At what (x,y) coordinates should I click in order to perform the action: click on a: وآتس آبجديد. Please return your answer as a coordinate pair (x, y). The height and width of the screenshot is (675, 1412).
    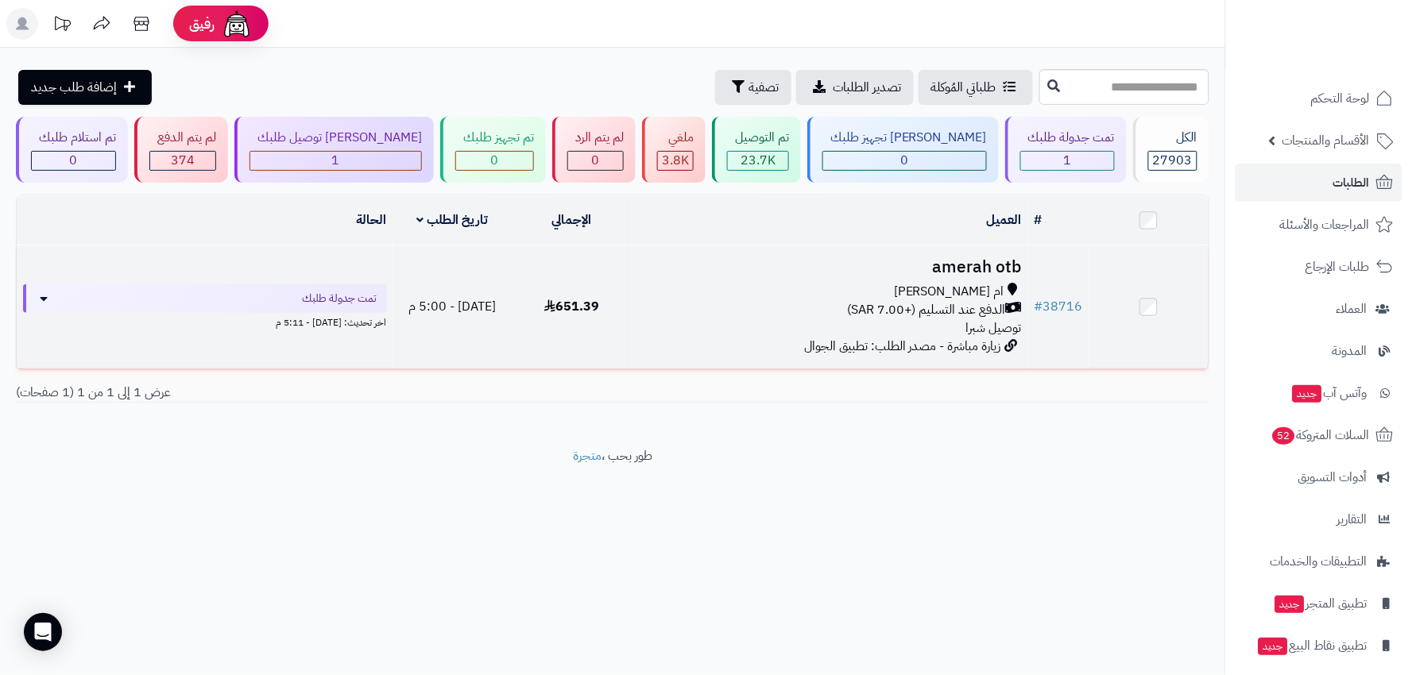
    Looking at the image, I should click on (1319, 393).